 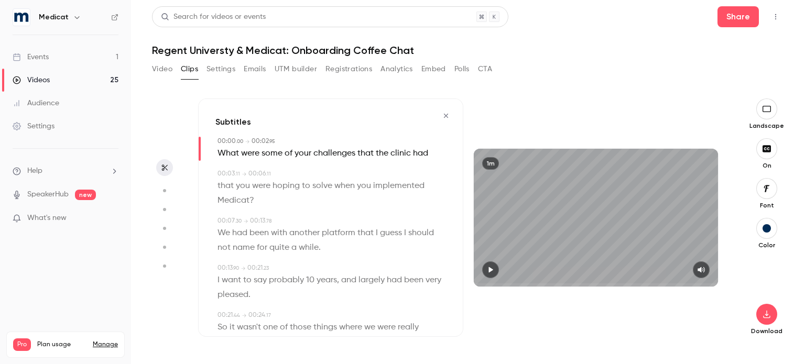 What do you see at coordinates (305, 233) in the screenshot?
I see `span: another` at bounding box center [305, 233].